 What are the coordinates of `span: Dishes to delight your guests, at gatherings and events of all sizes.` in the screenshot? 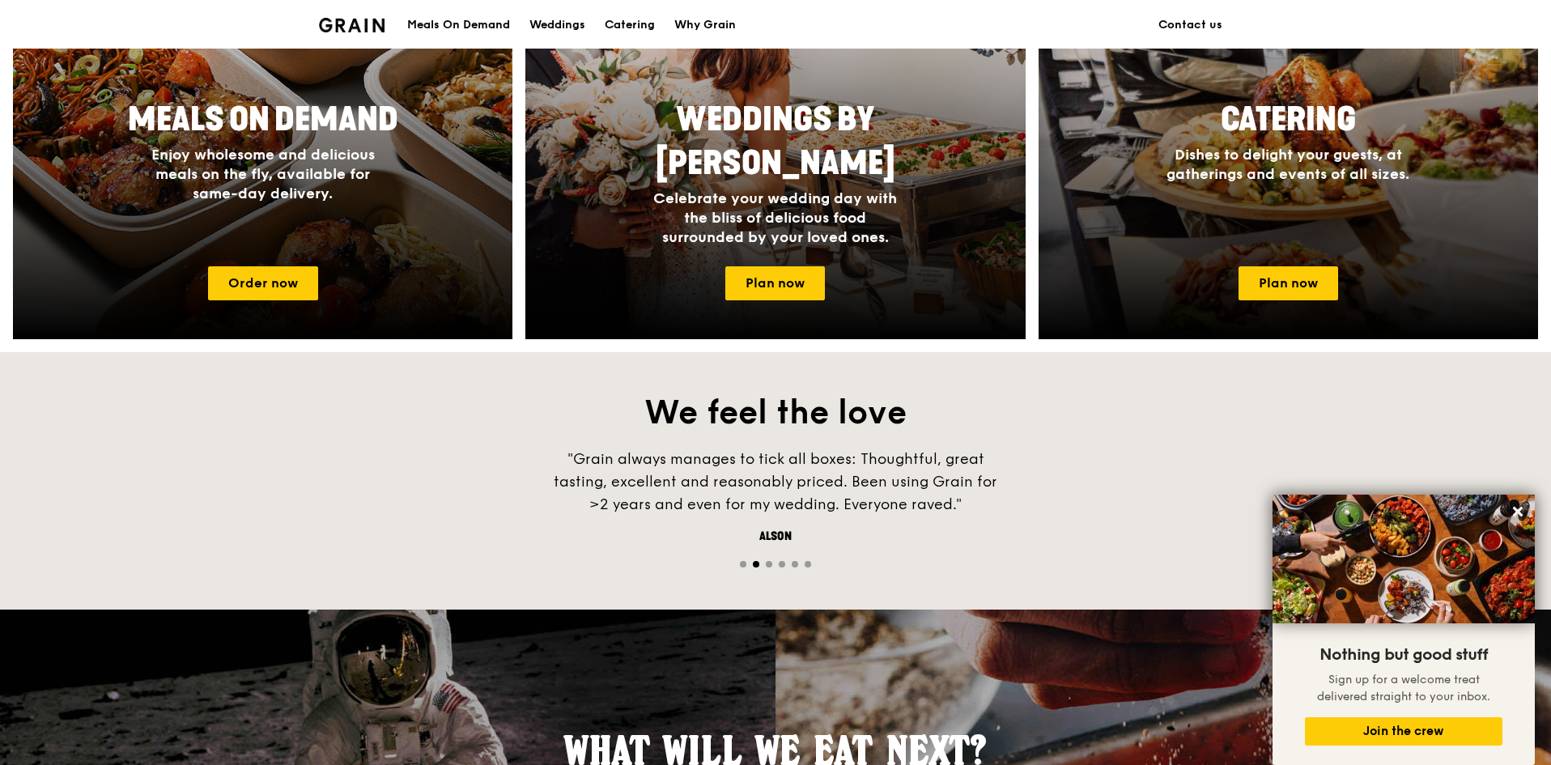 It's located at (1288, 164).